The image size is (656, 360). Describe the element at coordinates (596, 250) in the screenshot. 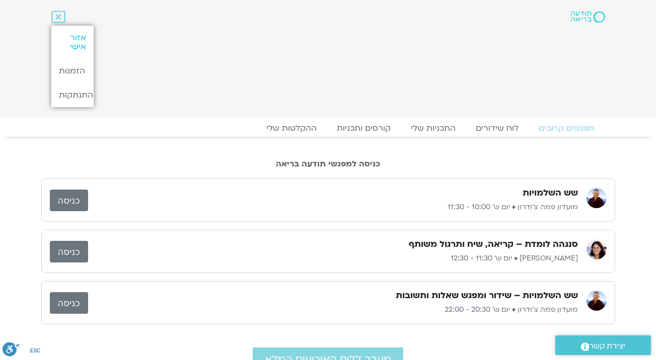

I see `img: מיכל גורל` at that location.